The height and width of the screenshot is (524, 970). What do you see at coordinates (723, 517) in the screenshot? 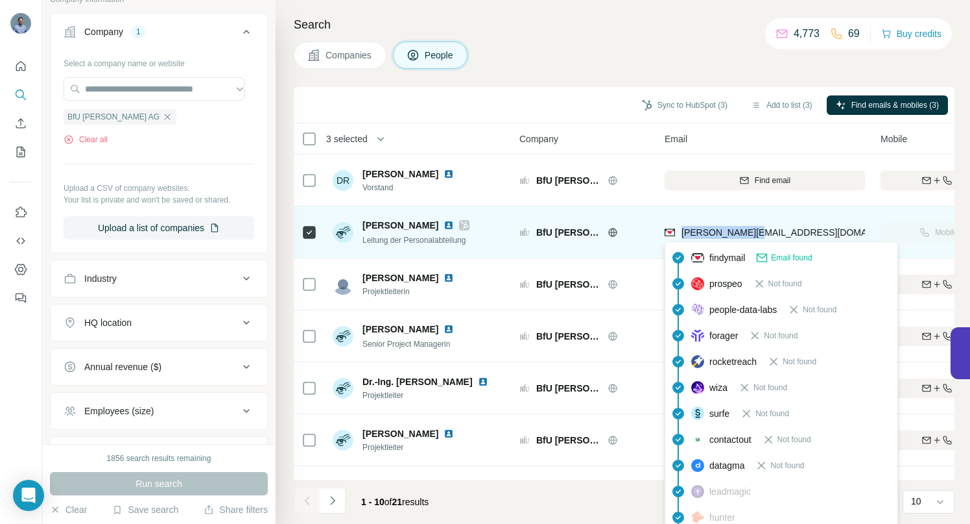
I see `span: hunter` at bounding box center [723, 517].